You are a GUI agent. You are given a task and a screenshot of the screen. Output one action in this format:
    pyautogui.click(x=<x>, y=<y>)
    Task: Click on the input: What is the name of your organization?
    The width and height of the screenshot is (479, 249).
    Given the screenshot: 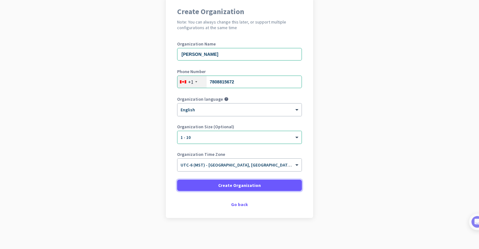 What is the action you would take?
    pyautogui.click(x=240, y=54)
    